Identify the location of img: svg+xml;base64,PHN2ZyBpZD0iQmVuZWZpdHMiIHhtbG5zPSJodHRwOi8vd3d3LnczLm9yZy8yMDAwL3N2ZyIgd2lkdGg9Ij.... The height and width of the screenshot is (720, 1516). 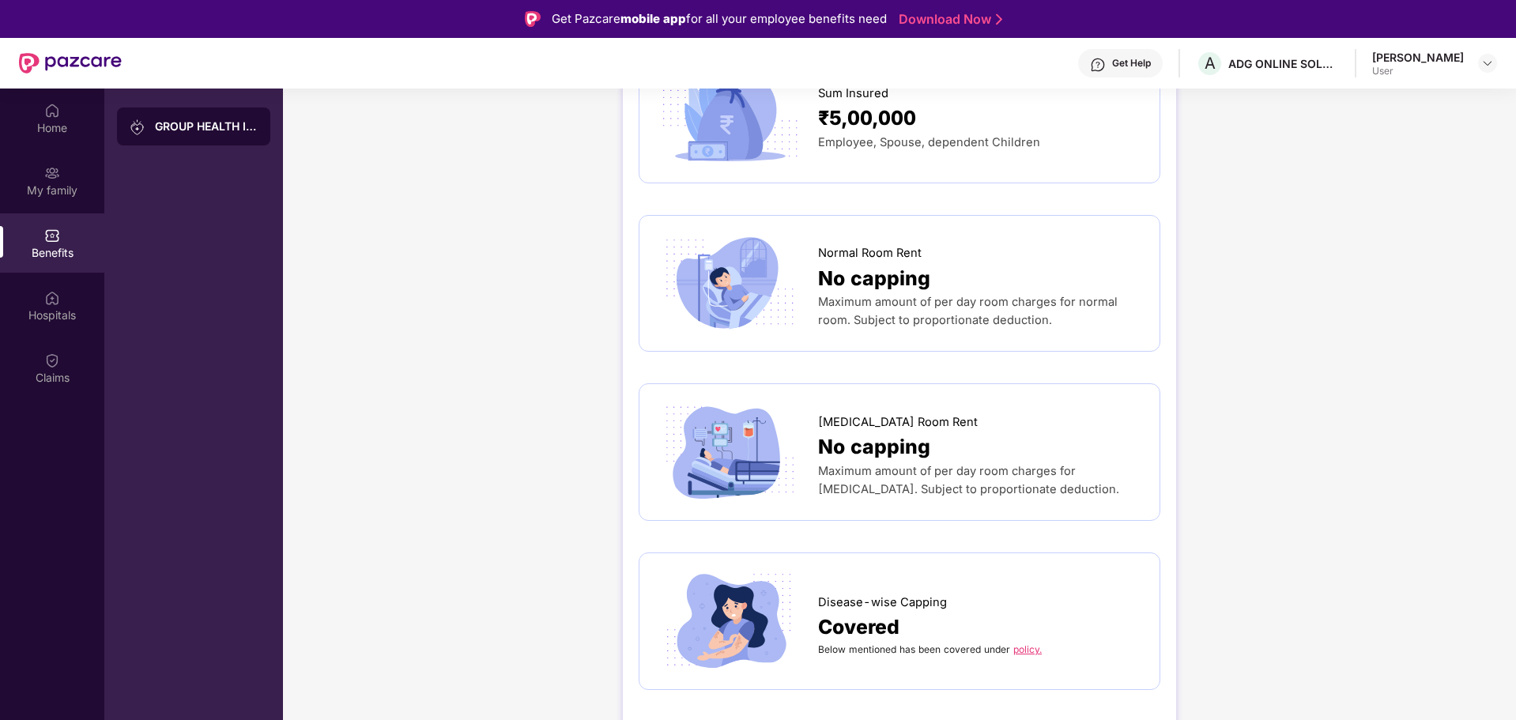
(52, 236).